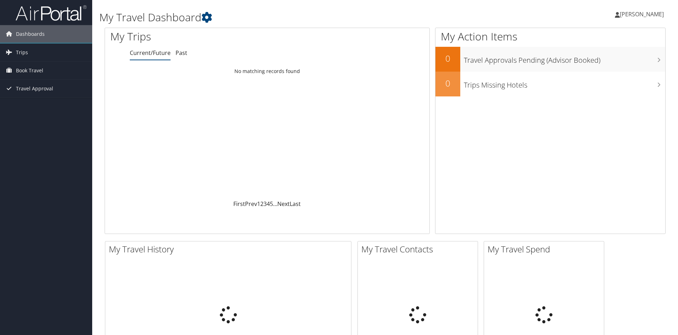  I want to click on h1: My Action Items, so click(551, 37).